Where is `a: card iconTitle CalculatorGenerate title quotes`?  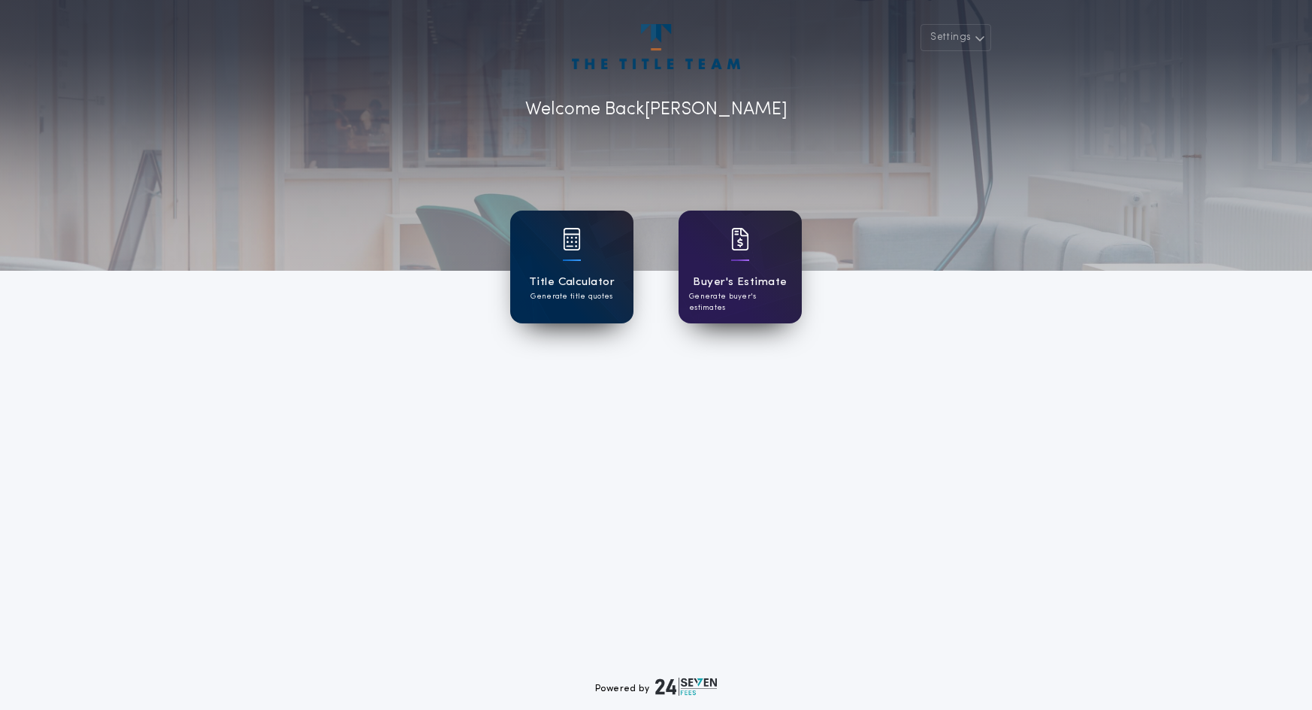
a: card iconTitle CalculatorGenerate title quotes is located at coordinates (572, 267).